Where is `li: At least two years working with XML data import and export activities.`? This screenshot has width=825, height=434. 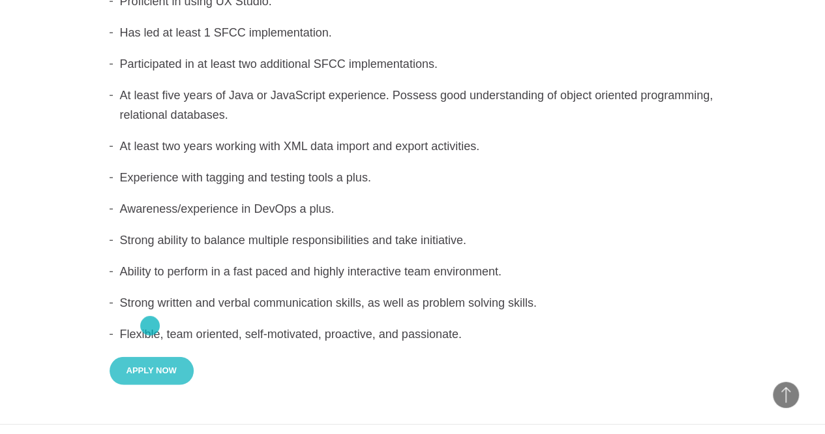
li: At least two years working with XML data import and export activities. is located at coordinates (413, 146).